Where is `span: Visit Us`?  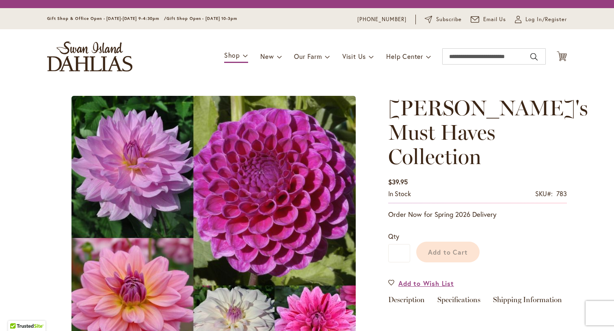
span: Visit Us is located at coordinates (354, 56).